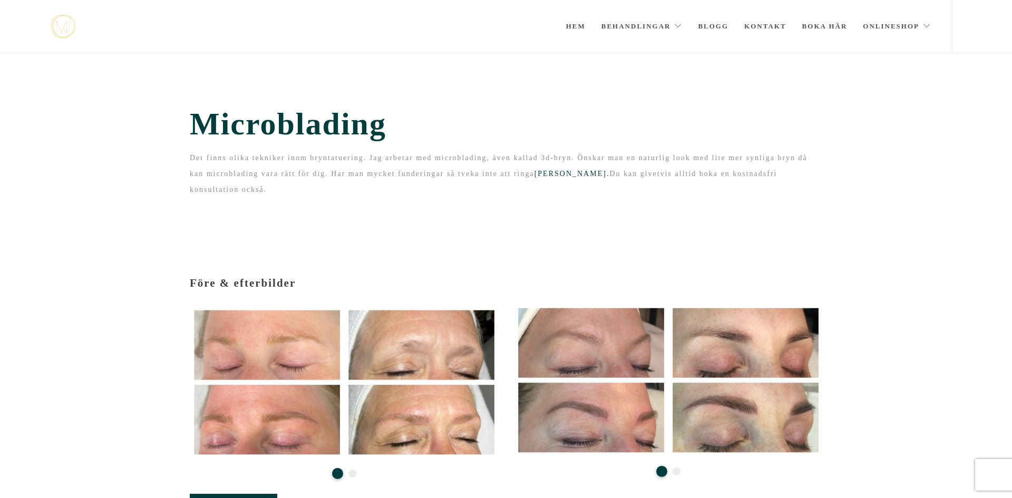  Describe the element at coordinates (63, 26) in the screenshot. I see `img: mjstudio` at that location.